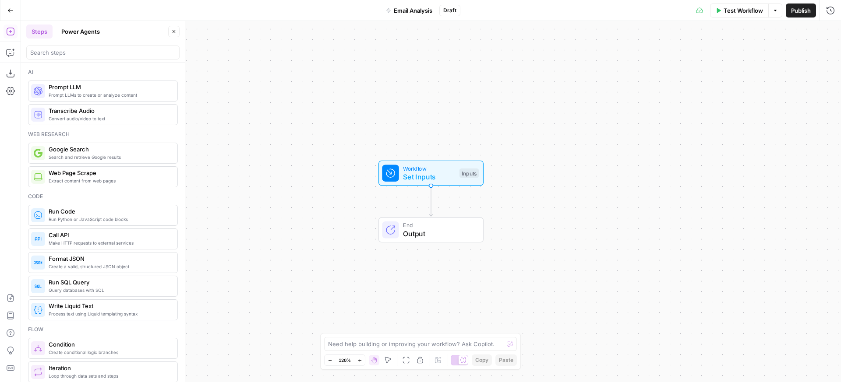 The image size is (841, 382). What do you see at coordinates (109, 290) in the screenshot?
I see `span: Query databases with SQL` at bounding box center [109, 290].